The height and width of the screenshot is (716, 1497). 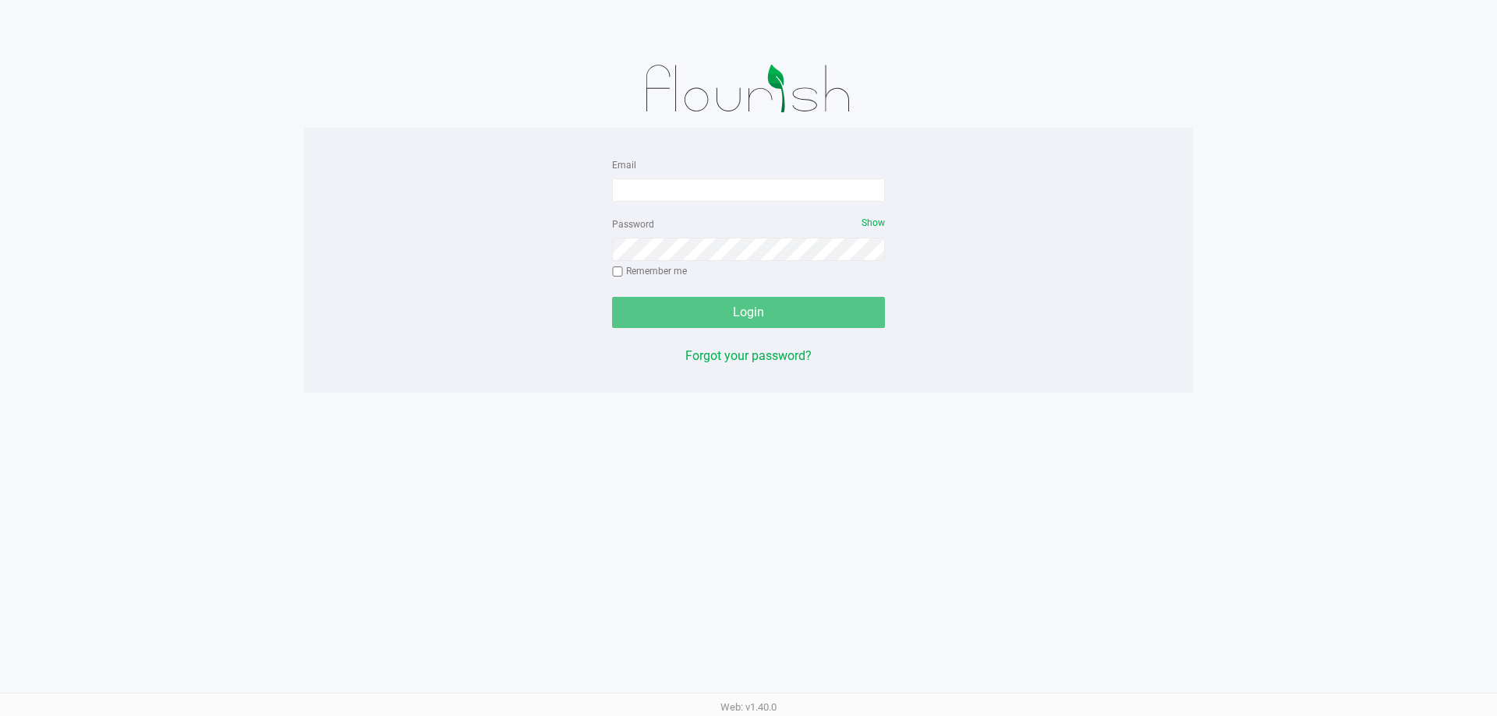 What do you see at coordinates (624, 165) in the screenshot?
I see `label: Email` at bounding box center [624, 165].